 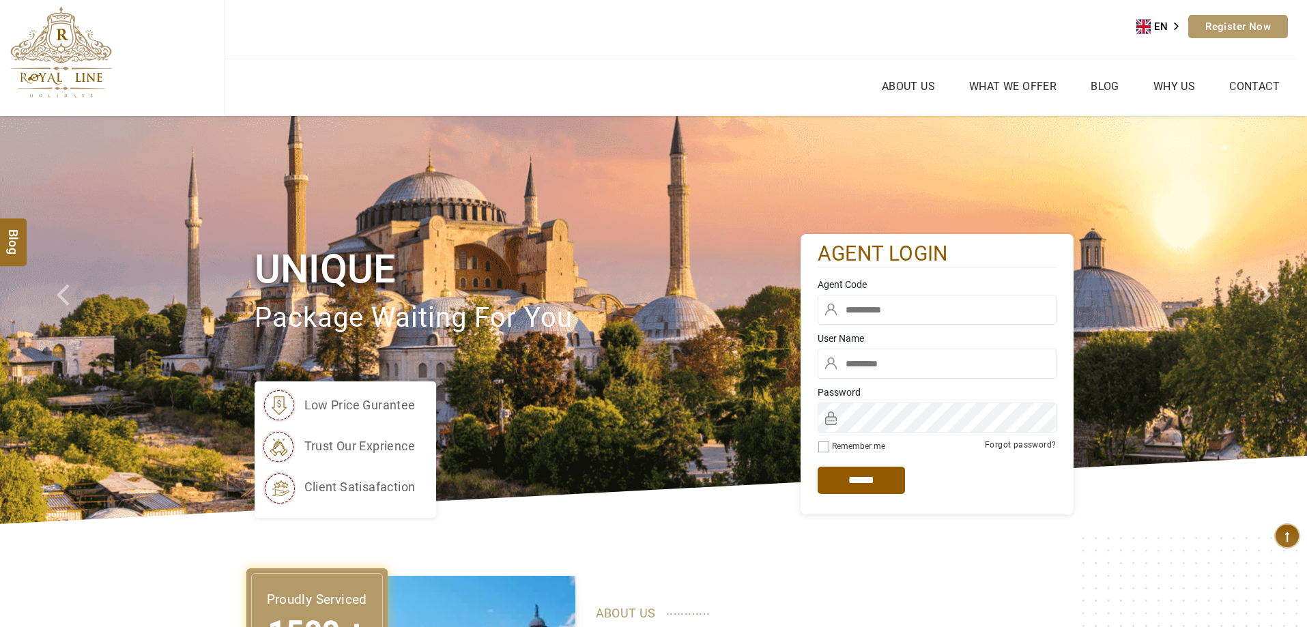 What do you see at coordinates (858, 446) in the screenshot?
I see `label: Remember me` at bounding box center [858, 446].